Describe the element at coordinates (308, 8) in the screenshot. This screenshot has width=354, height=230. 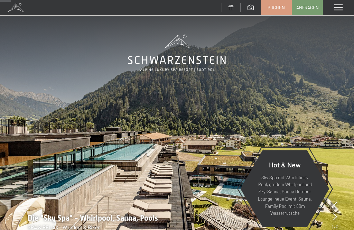
I see `a: Anfragen` at that location.